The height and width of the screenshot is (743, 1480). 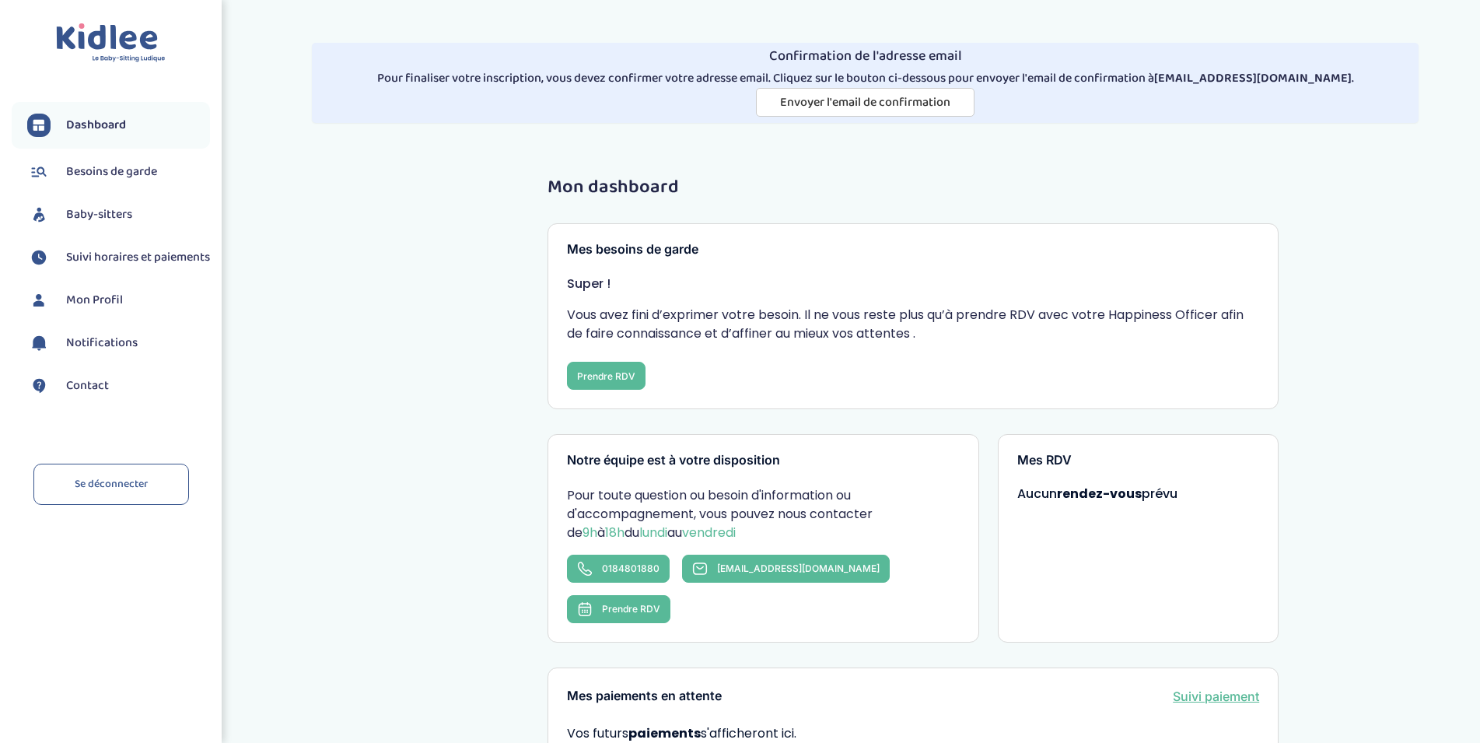 I want to click on span: 9h, so click(x=590, y=532).